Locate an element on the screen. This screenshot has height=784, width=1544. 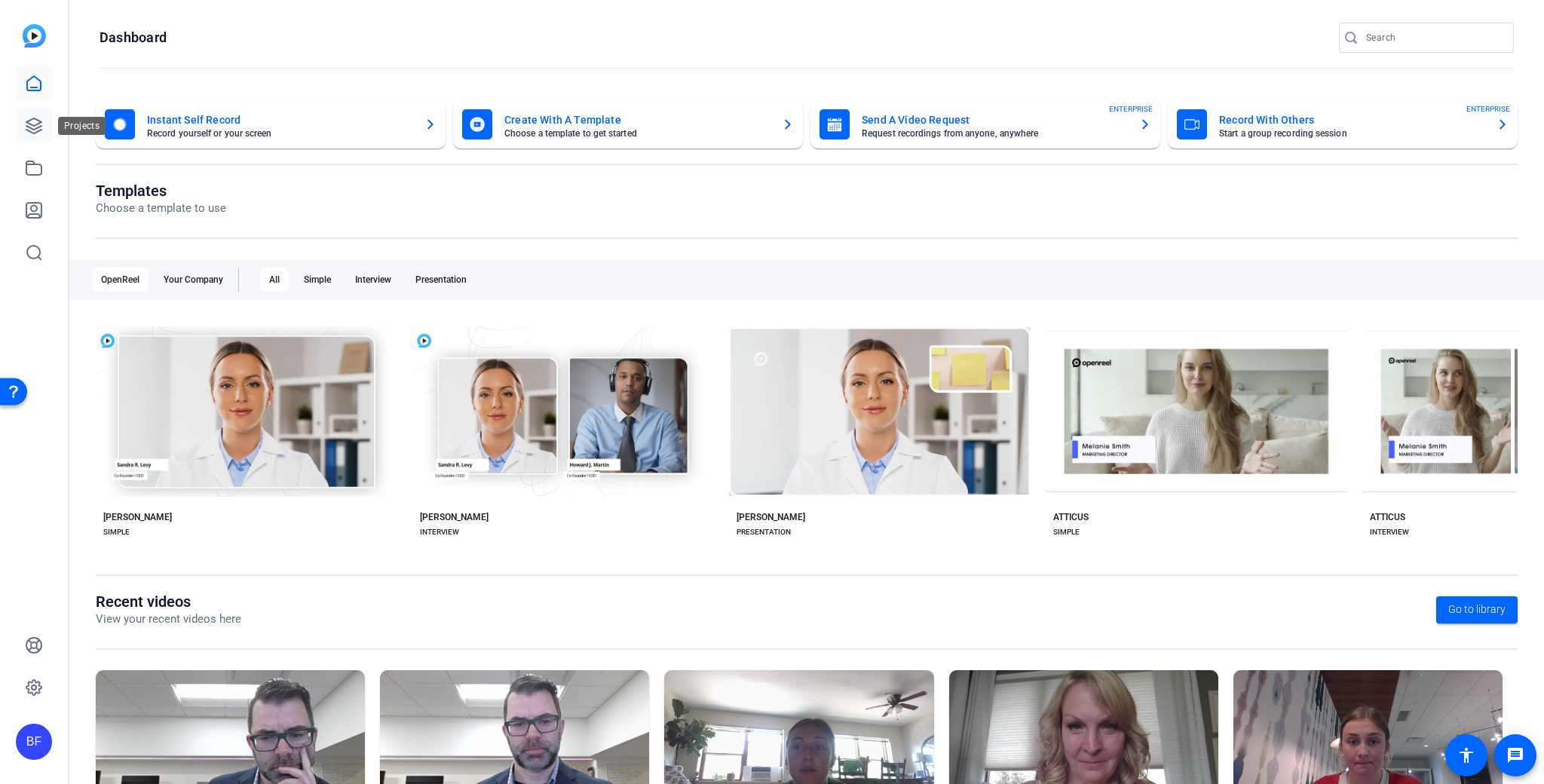
h1: Dashboard is located at coordinates (133, 38).